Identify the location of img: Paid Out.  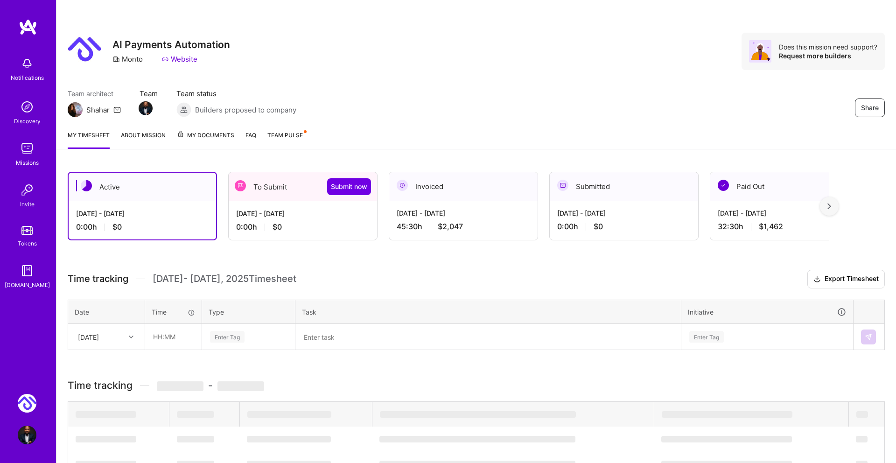
(723, 185).